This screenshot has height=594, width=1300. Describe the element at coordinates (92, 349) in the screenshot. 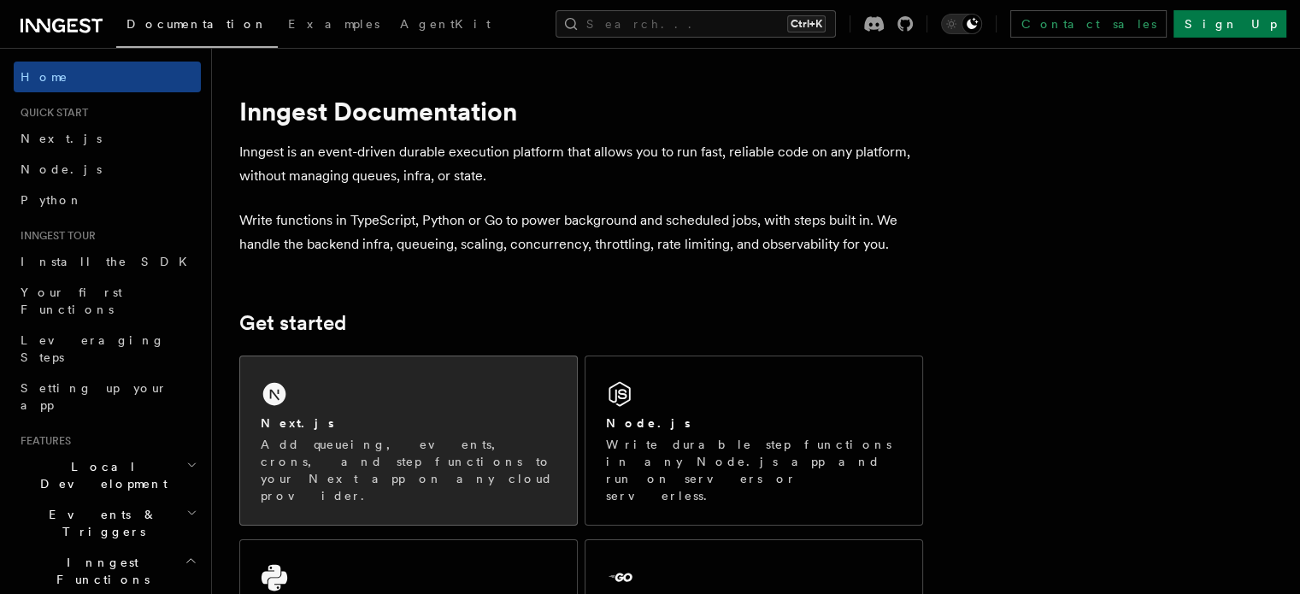

I see `span: Leveraging Steps` at that location.